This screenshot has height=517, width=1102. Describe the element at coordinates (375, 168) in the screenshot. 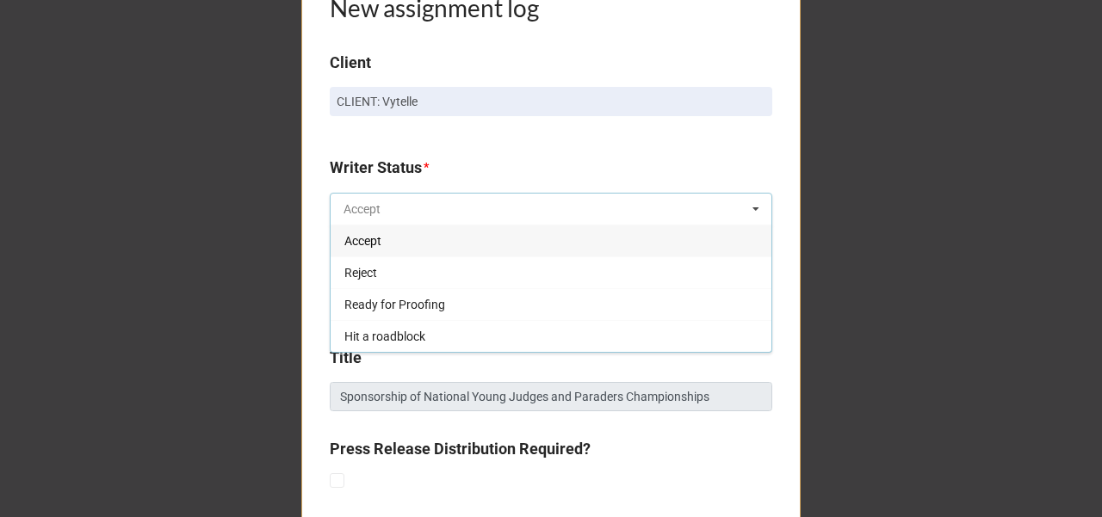

I see `label: Writer Status` at that location.